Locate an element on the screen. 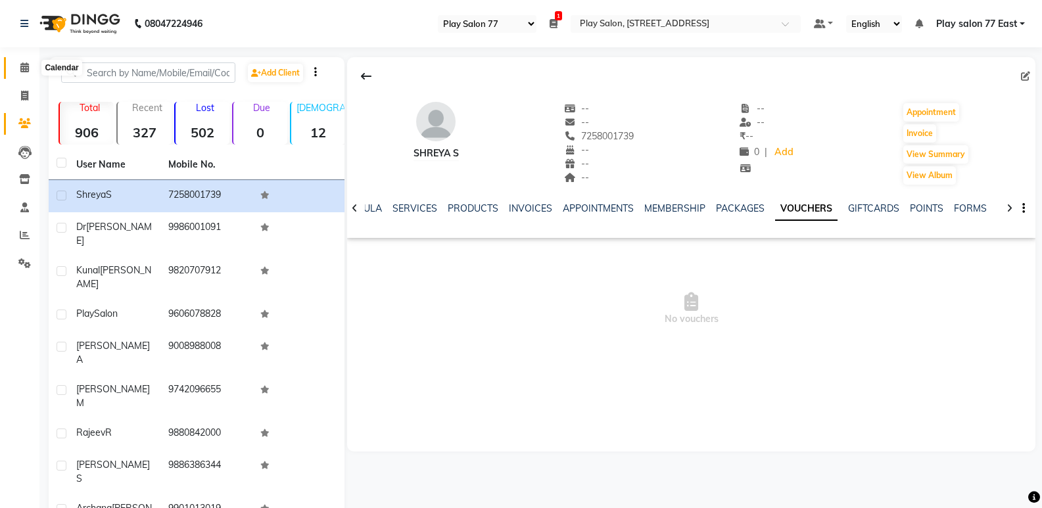  span: A is located at coordinates (80, 360).